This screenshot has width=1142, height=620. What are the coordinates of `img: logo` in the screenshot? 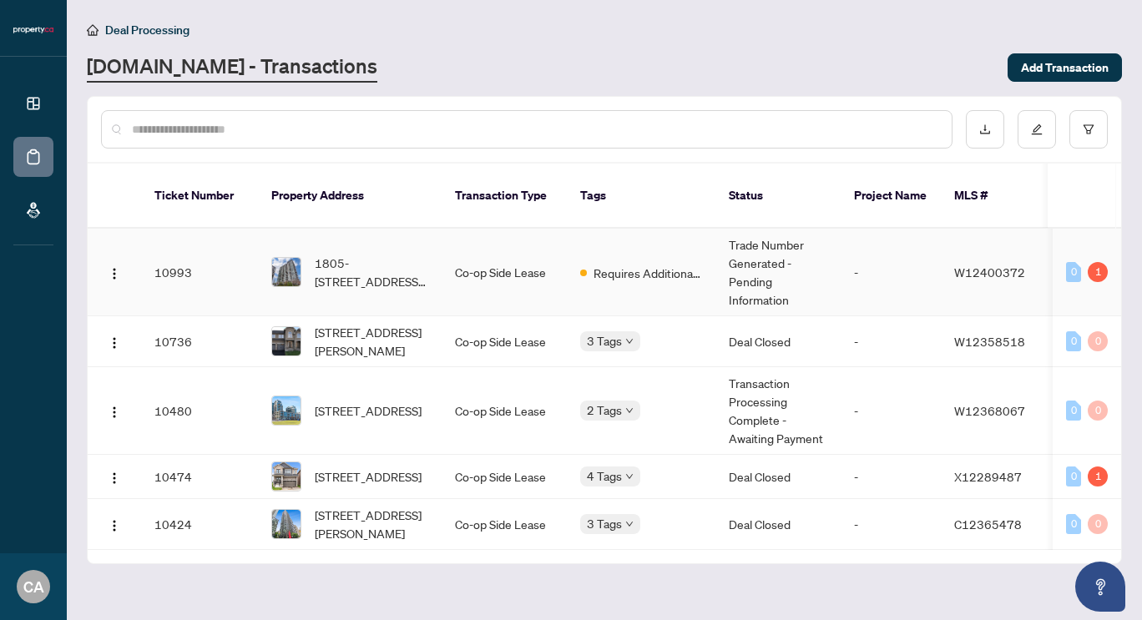 It's located at (33, 30).